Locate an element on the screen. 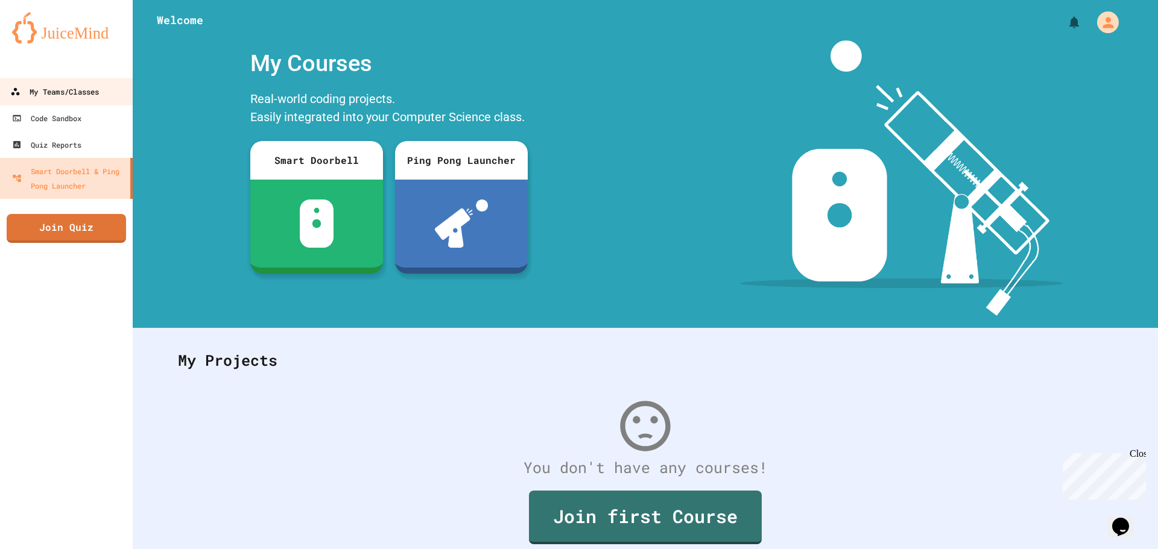 This screenshot has width=1158, height=549. div: My Notifications is located at coordinates (1064, 22).